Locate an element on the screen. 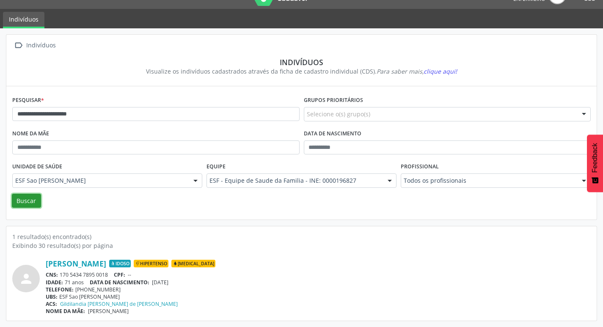  button: Feedback - Mostrar pesquisa is located at coordinates (595, 163).